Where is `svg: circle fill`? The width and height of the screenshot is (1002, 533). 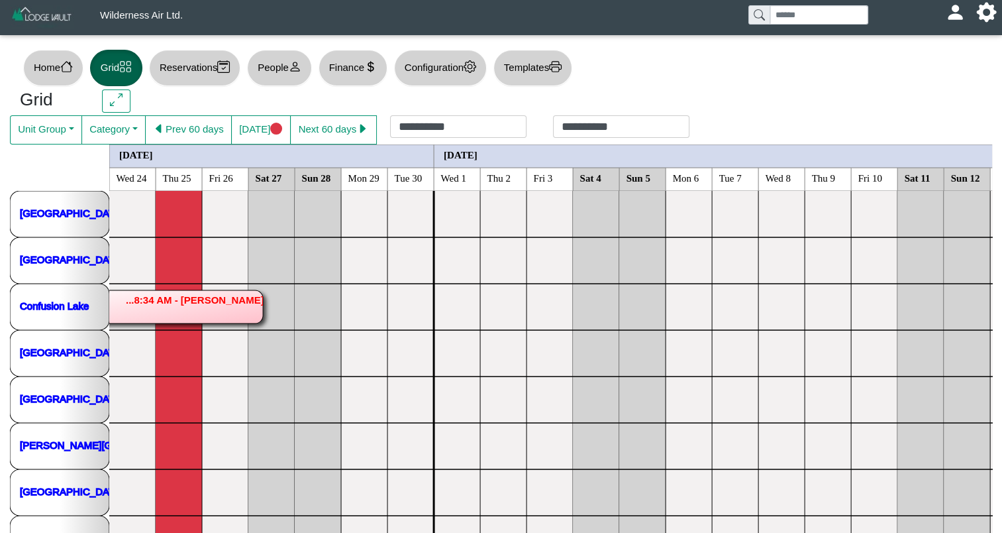
svg: circle fill is located at coordinates (276, 129).